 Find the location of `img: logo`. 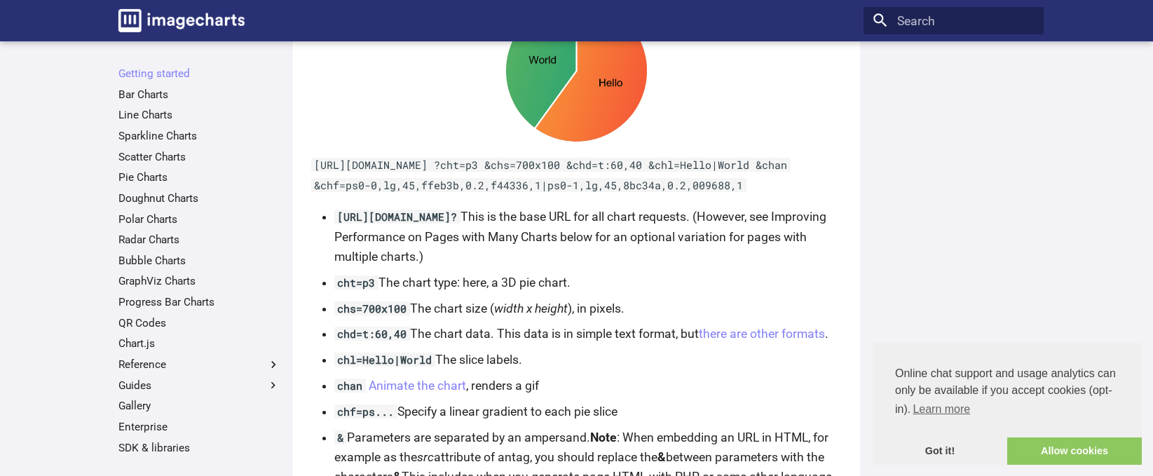

img: logo is located at coordinates (181, 20).